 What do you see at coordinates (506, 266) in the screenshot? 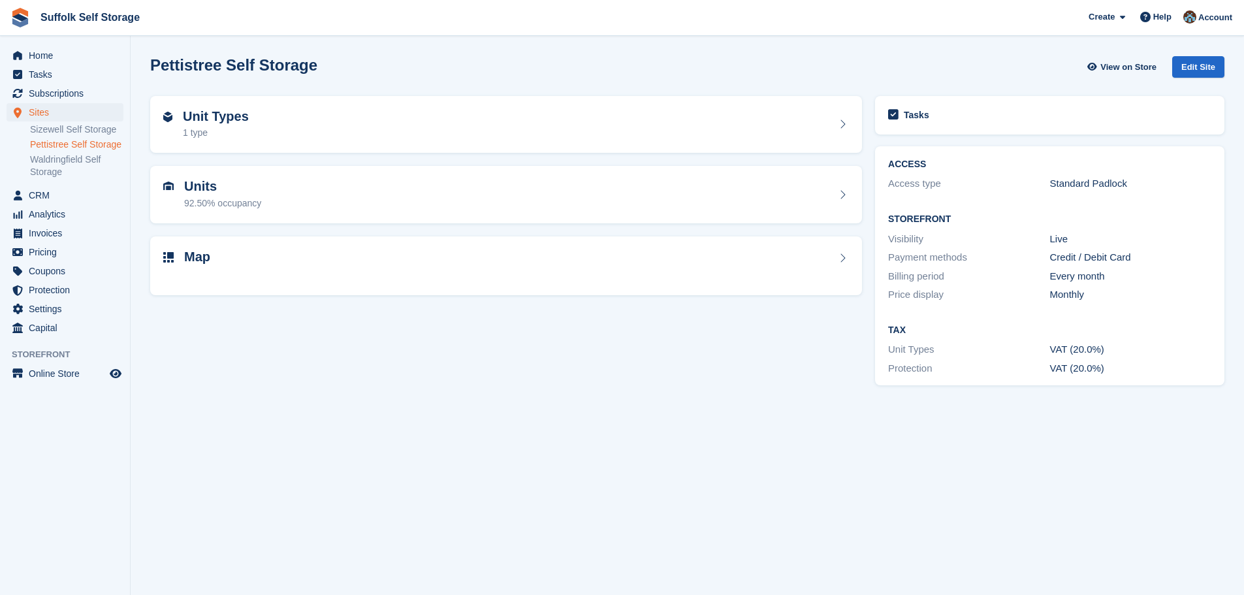
I see `a: Map` at bounding box center [506, 266].